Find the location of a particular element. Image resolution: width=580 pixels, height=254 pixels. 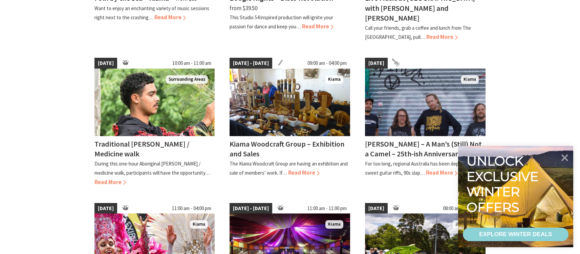

img: The wonders of wood is located at coordinates (290, 103).